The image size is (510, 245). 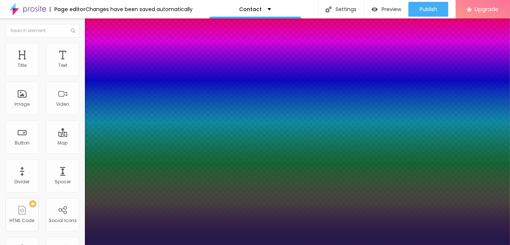 I want to click on div: Spacer, so click(x=63, y=182).